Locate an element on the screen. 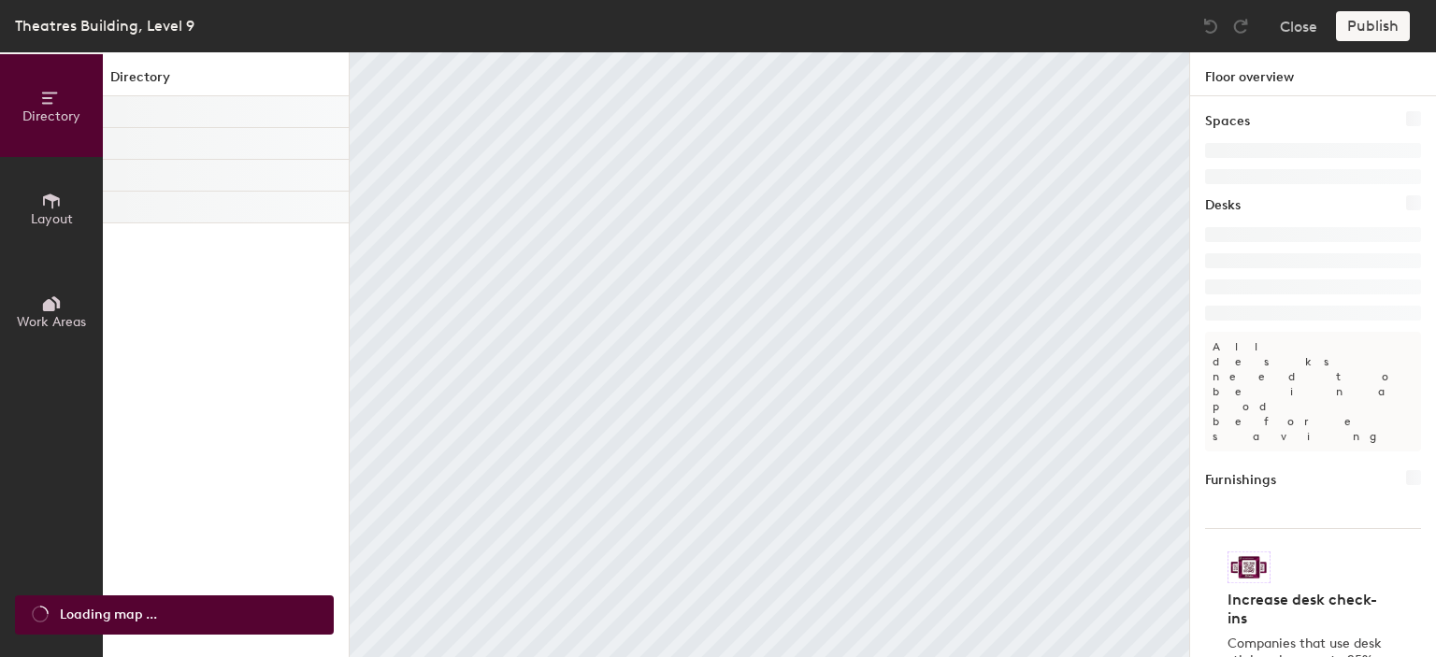 The width and height of the screenshot is (1436, 657). h1: Floor overview is located at coordinates (1313, 74).